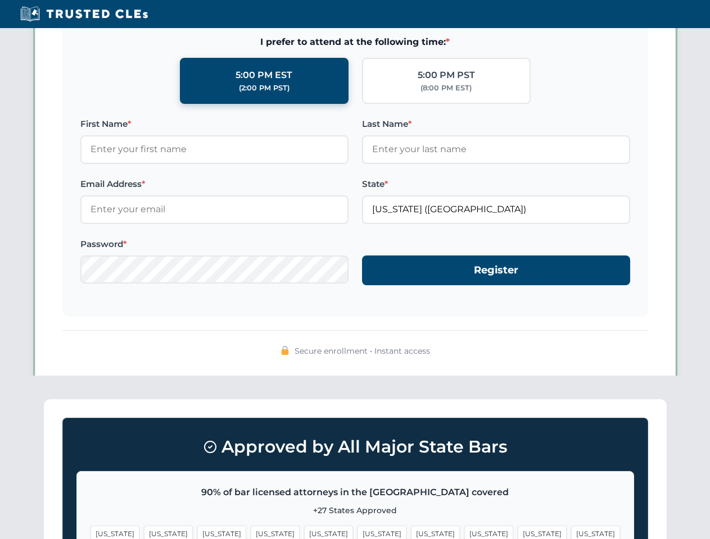  I want to click on div: 5:00 PM EST, so click(263, 75).